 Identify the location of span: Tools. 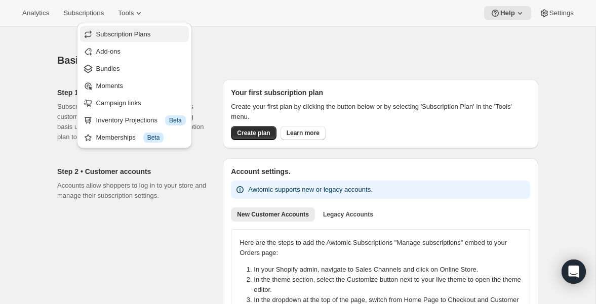
(126, 13).